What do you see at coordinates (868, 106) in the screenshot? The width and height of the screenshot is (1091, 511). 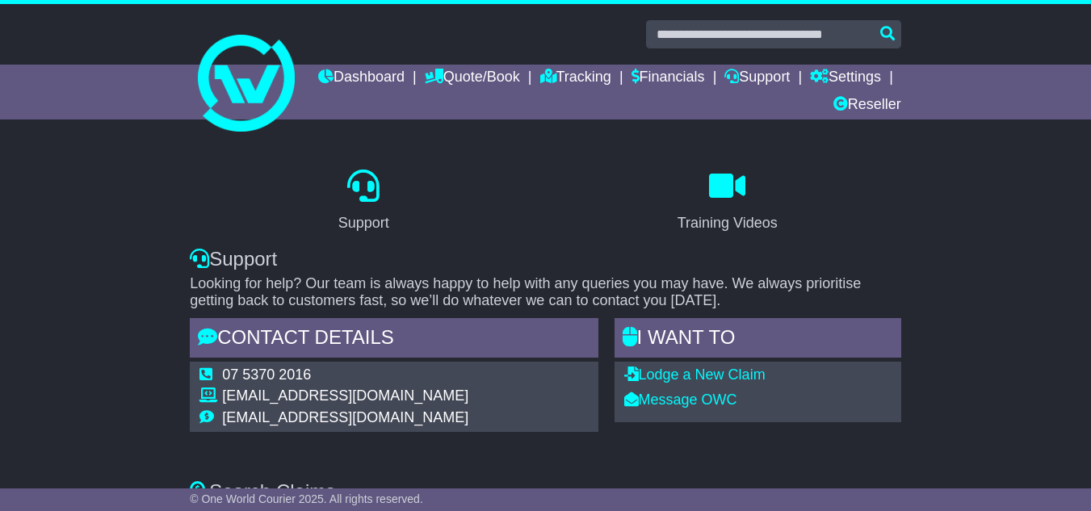 I see `a: Reseller` at bounding box center [868, 106].